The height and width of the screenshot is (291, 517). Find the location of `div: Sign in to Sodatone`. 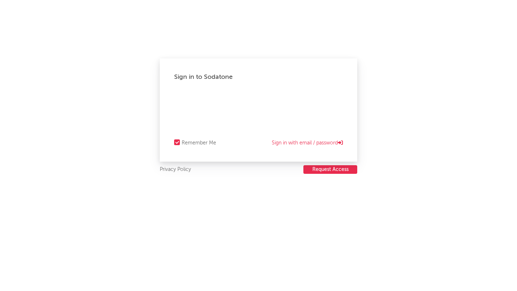

div: Sign in to Sodatone is located at coordinates (258, 77).